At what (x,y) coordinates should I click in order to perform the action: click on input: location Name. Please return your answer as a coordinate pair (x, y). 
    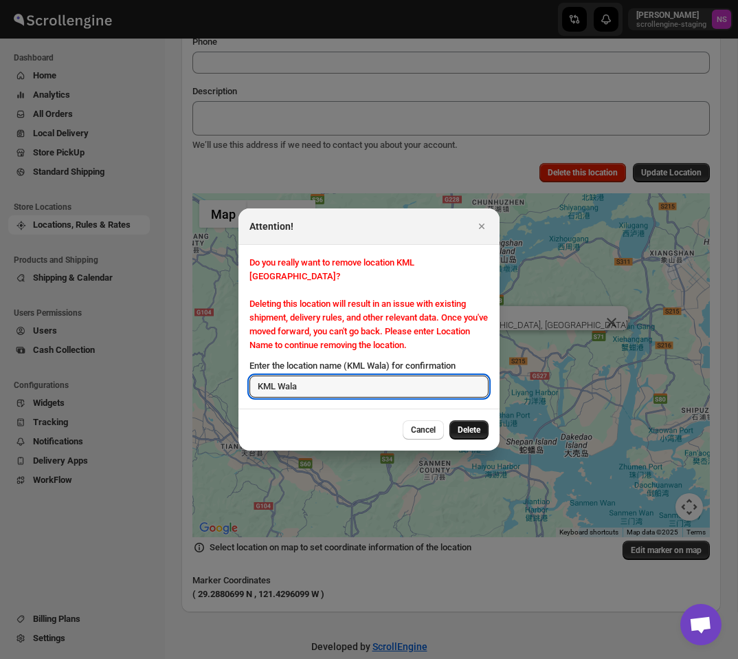
    Looking at the image, I should click on (369, 386).